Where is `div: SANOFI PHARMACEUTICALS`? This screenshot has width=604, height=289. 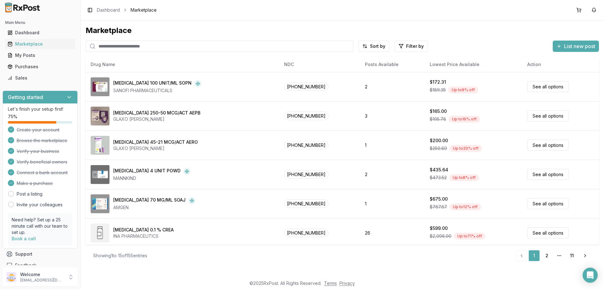
div: SANOFI PHARMACEUTICALS is located at coordinates (157, 91).